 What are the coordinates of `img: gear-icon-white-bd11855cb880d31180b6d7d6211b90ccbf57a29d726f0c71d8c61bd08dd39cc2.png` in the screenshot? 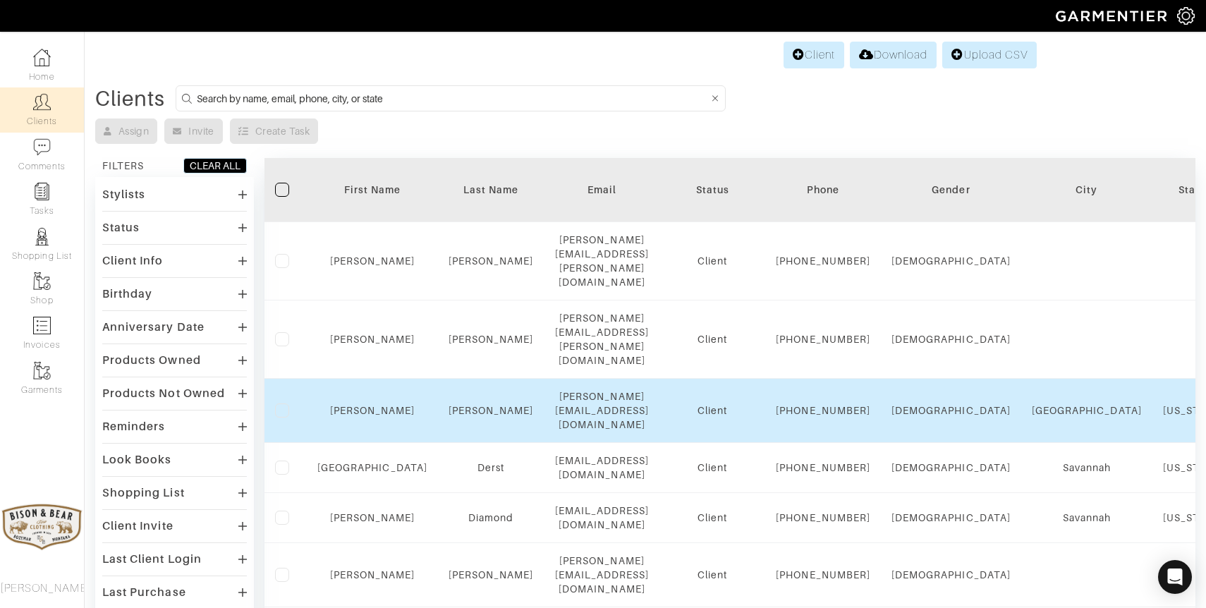 It's located at (1186, 16).